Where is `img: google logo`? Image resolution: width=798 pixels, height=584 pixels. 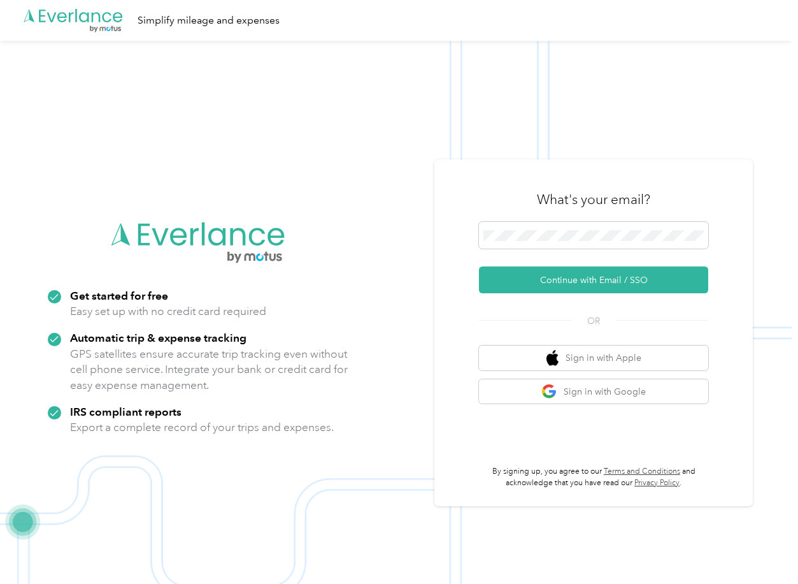
img: google logo is located at coordinates (549, 391).